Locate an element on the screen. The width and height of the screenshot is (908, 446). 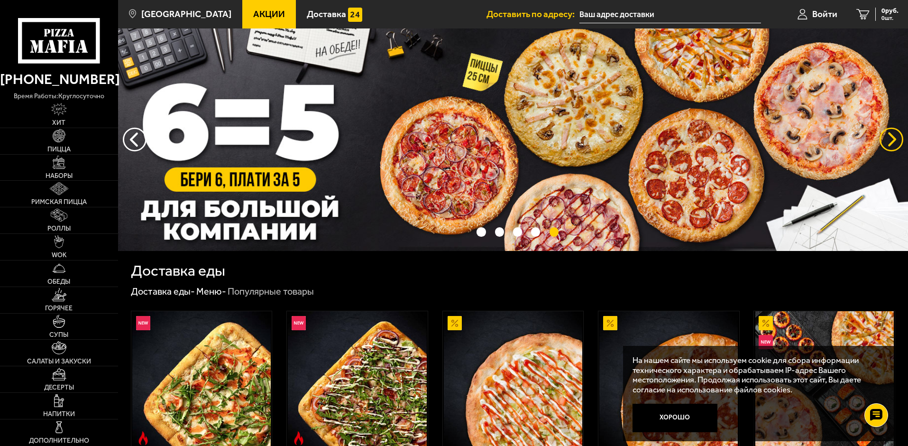
span: 0 руб. is located at coordinates (890, 11).